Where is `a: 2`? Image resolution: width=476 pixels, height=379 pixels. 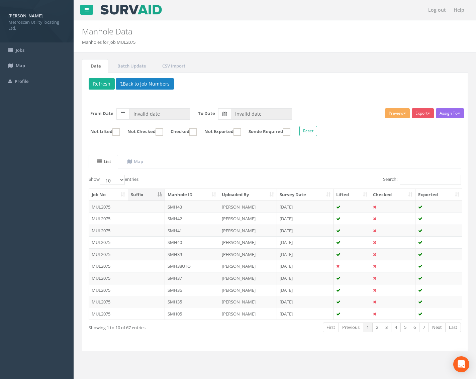
a: 2 is located at coordinates (377, 328).